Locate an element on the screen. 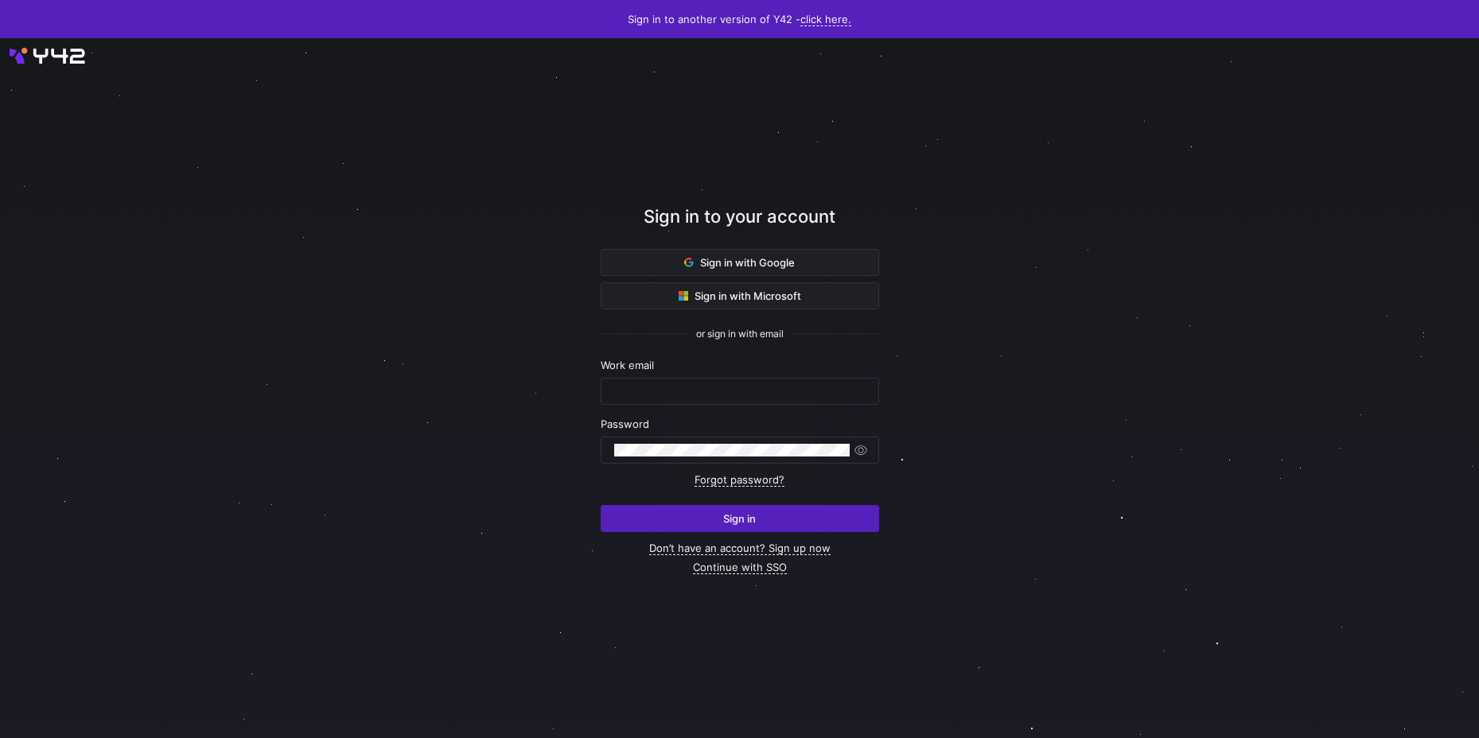  span: Sign in with Google is located at coordinates (739, 263).